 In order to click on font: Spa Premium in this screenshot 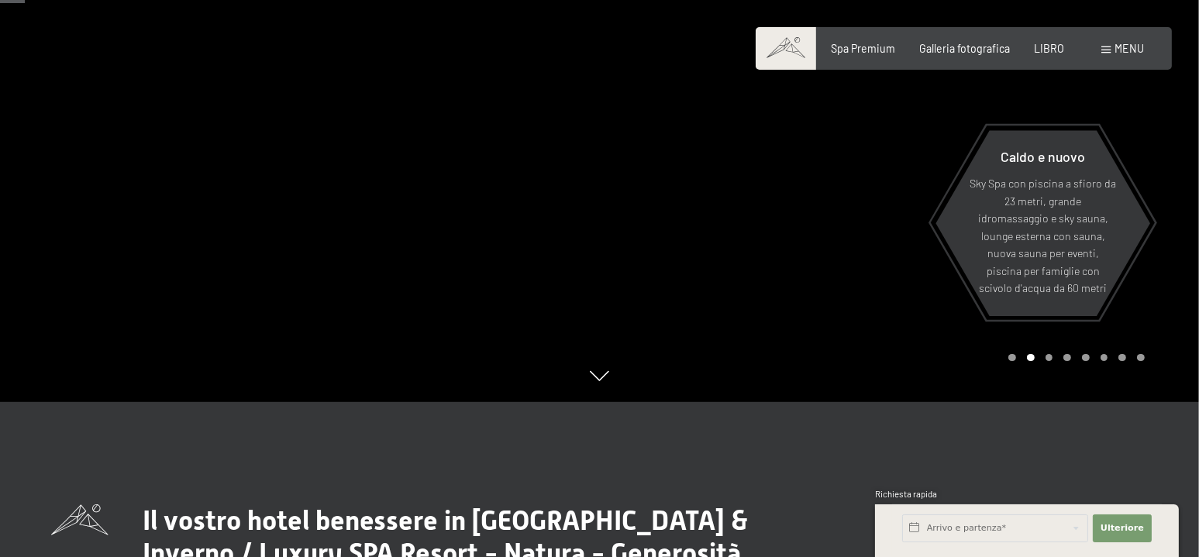, I will do `click(863, 48)`.